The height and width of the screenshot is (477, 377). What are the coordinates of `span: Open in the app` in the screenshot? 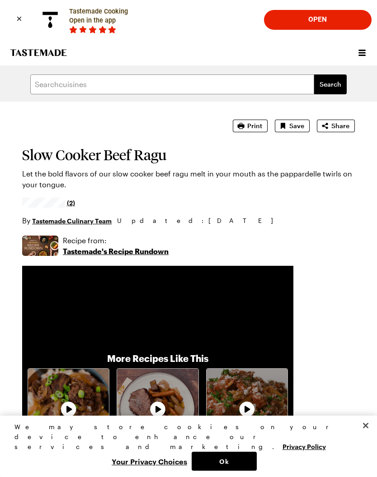 It's located at (92, 20).